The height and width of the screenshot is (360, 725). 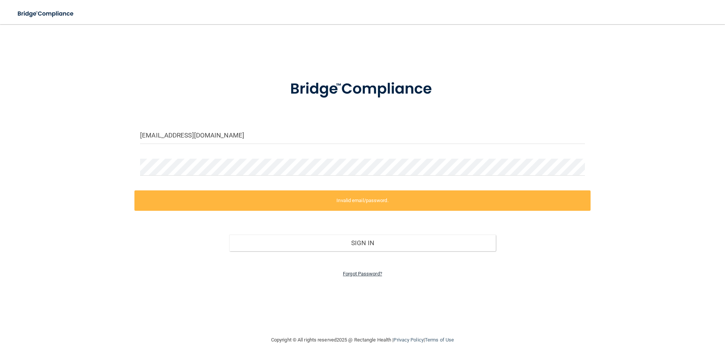 What do you see at coordinates (363, 340) in the screenshot?
I see `div: Copyright © All rights reserved 2025 @ Rectangle Health | |` at bounding box center [363, 340].